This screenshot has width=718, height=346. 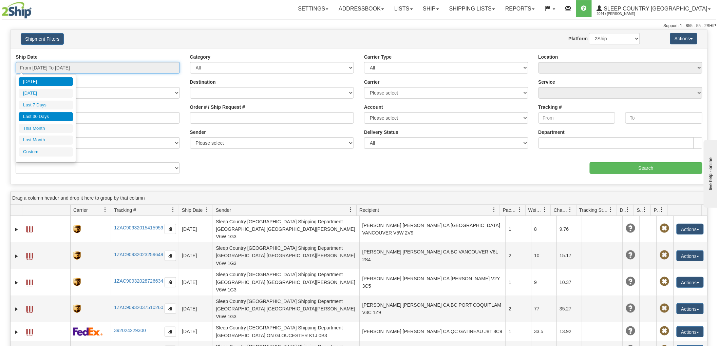 I want to click on td: 8, so click(x=543, y=229).